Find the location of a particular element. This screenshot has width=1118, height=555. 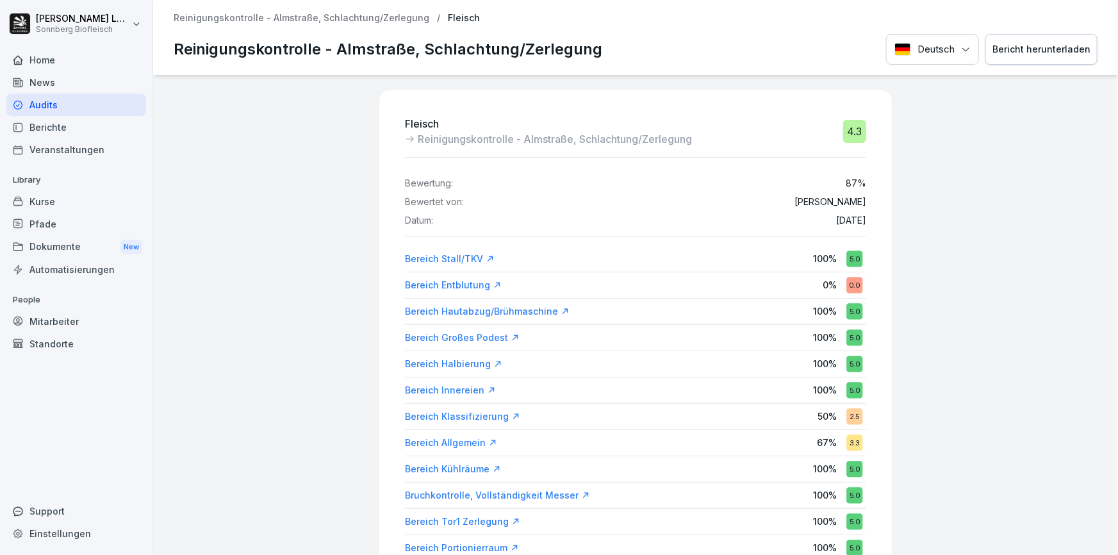

div: Bereich Innereien is located at coordinates (450, 390).